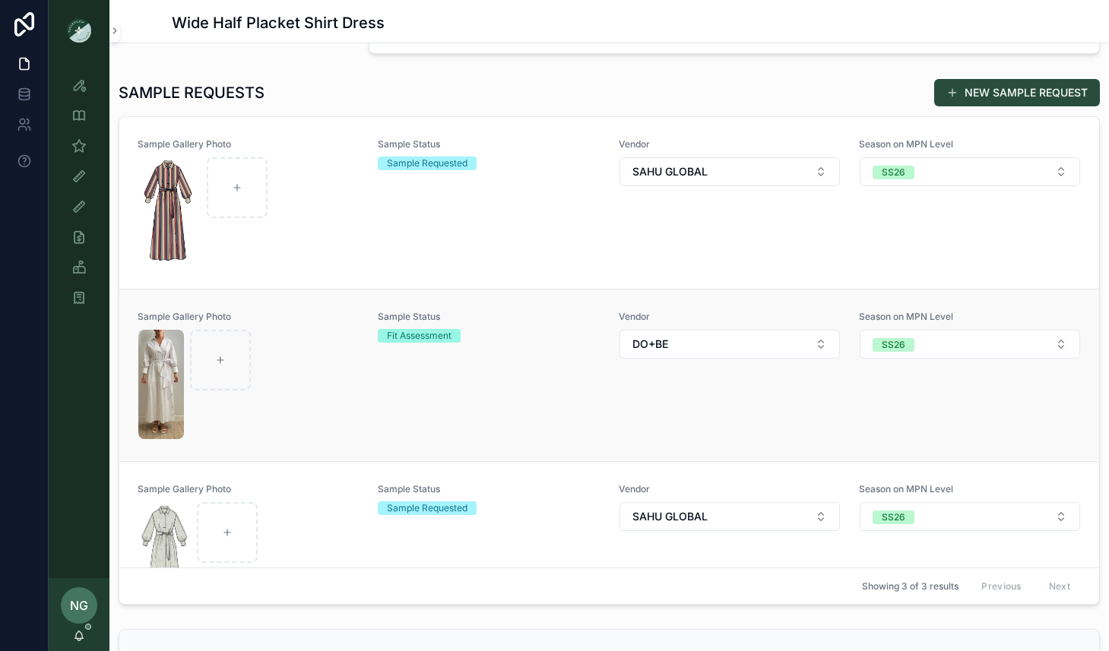  I want to click on div: scrollable content, so click(79, 196).